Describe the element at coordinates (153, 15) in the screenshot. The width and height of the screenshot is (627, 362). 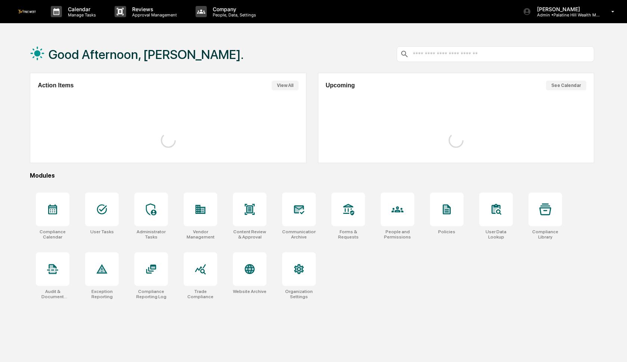
I see `p: Approval Management` at that location.